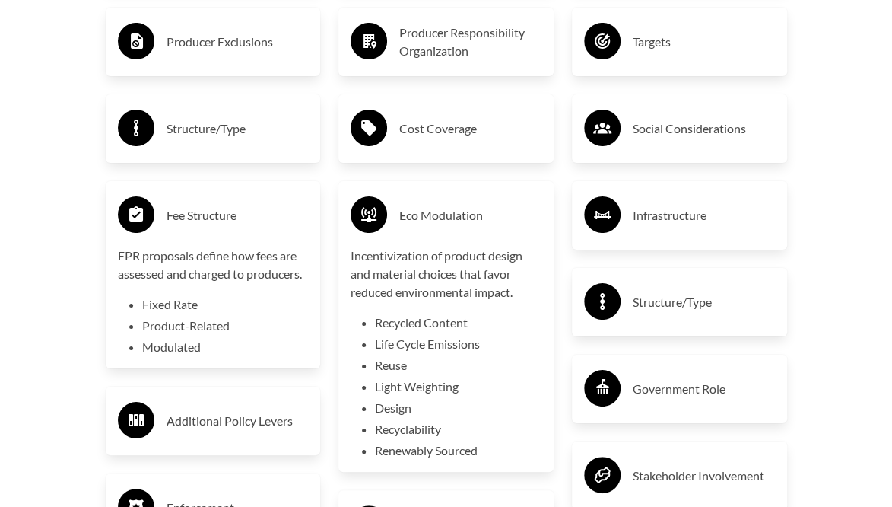  What do you see at coordinates (225, 347) in the screenshot?
I see `li: Modulated` at bounding box center [225, 347].